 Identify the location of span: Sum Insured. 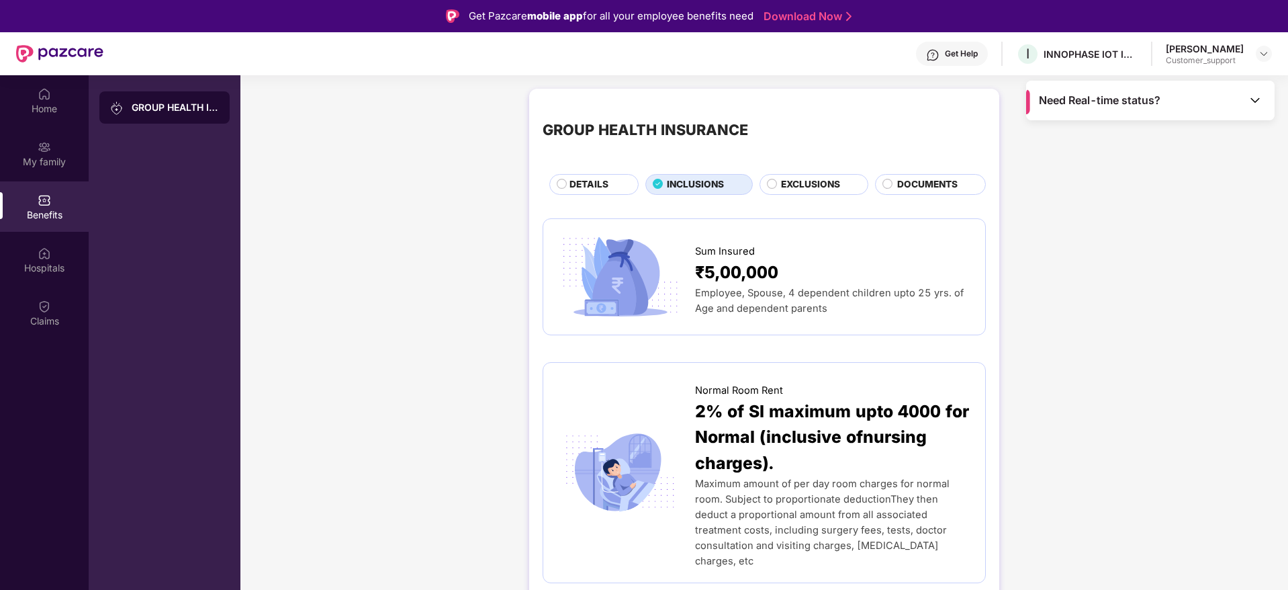
(725, 251).